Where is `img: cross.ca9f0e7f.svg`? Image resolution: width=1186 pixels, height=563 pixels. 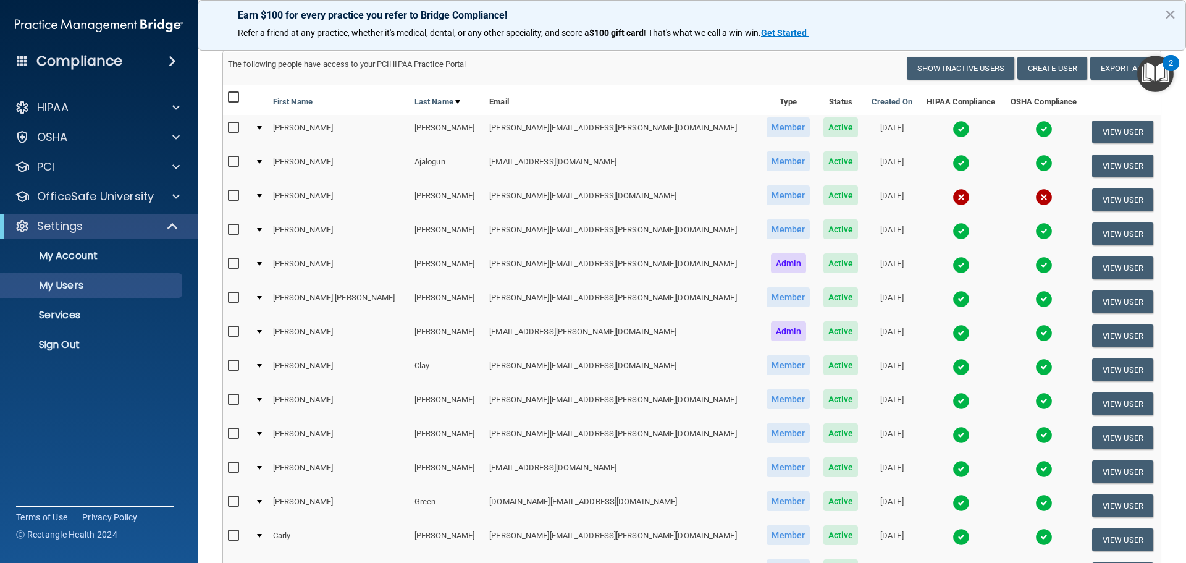 img: cross.ca9f0e7f.svg is located at coordinates (961, 197).